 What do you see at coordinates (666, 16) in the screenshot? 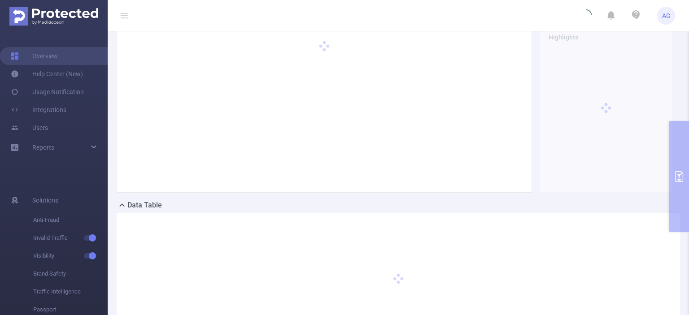
I see `span: AG` at bounding box center [666, 16].